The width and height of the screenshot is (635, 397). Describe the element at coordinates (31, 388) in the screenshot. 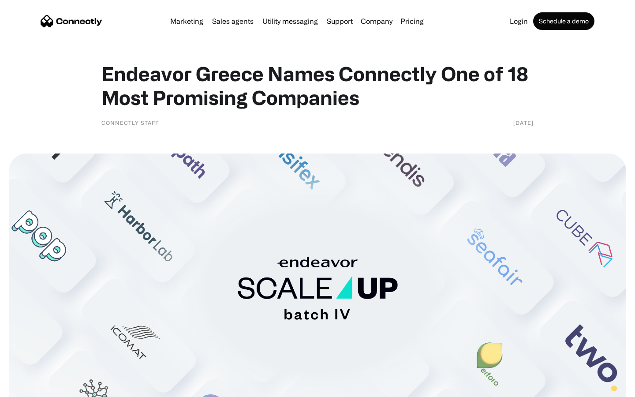

I see `aside: Language selected: English` at that location.